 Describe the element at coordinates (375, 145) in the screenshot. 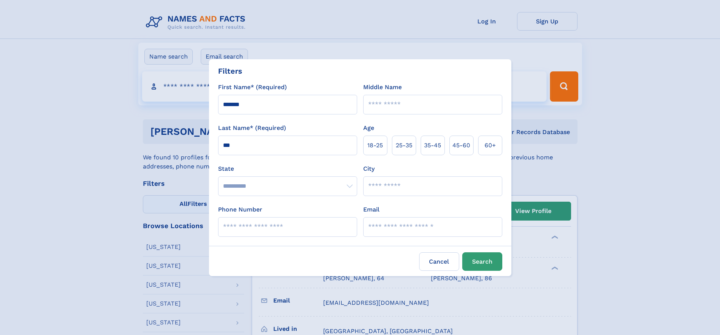

I see `span: 18‑25` at that location.